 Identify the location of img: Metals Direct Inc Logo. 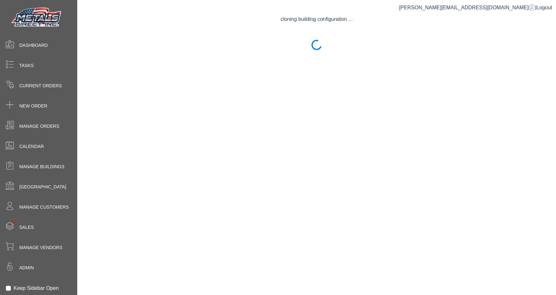
(37, 18).